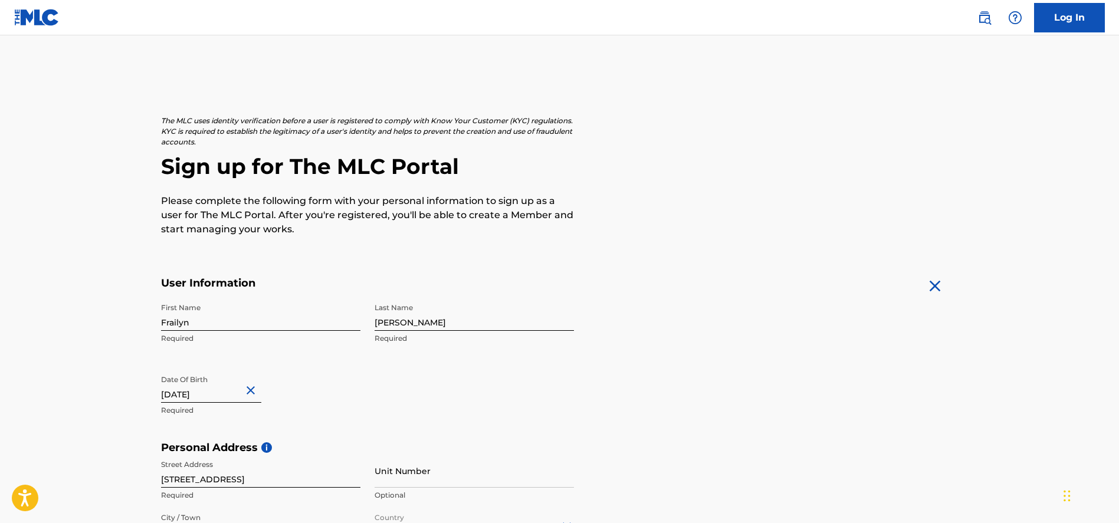 The width and height of the screenshot is (1119, 523). What do you see at coordinates (984, 18) in the screenshot?
I see `img: search` at bounding box center [984, 18].